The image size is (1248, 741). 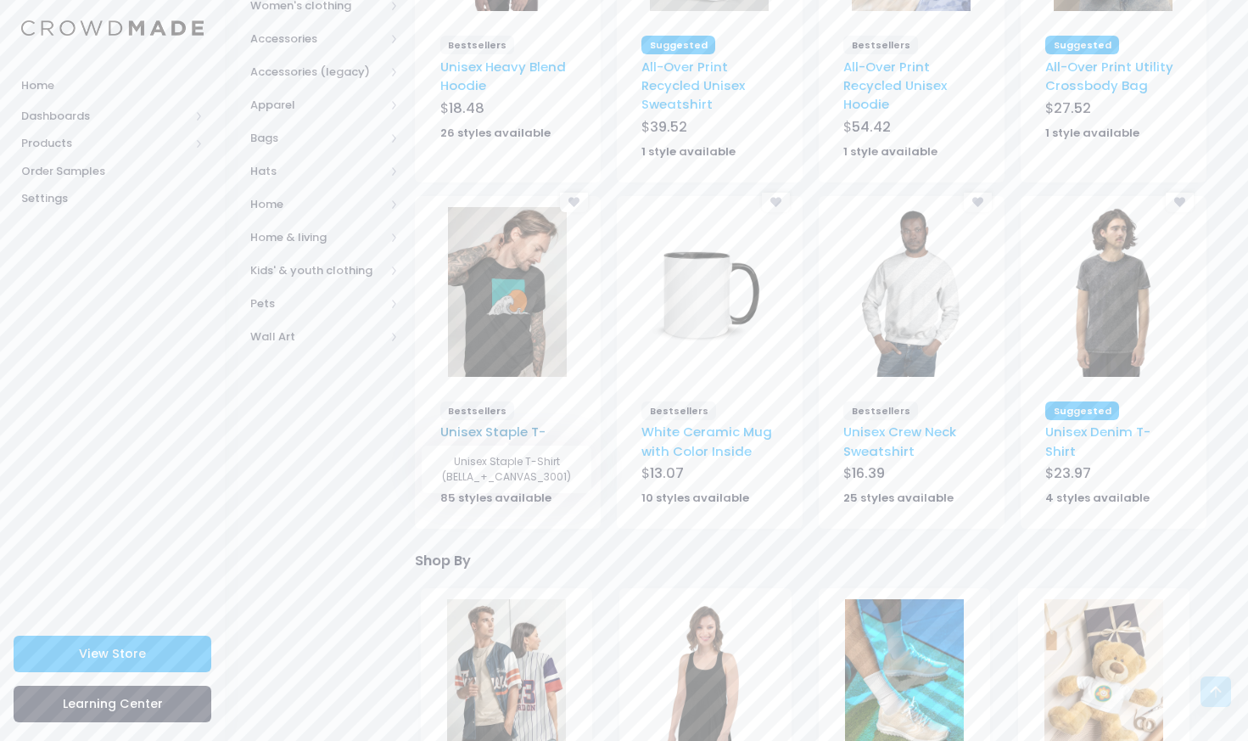 I want to click on strong: 26 styles available, so click(x=495, y=132).